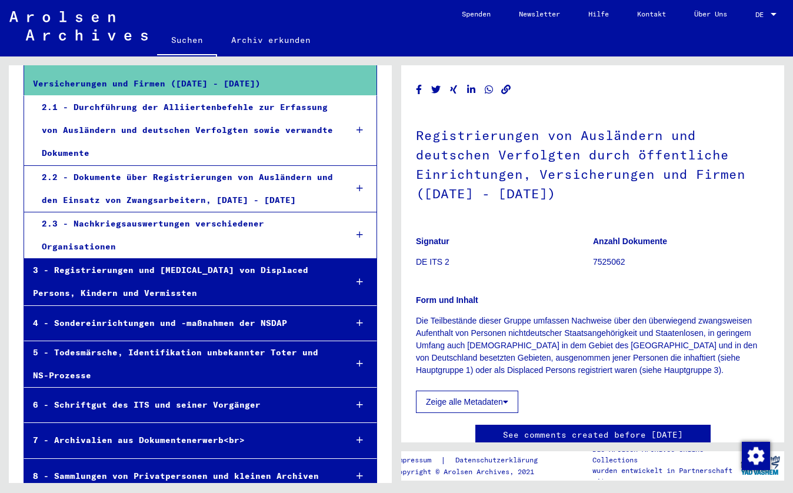 The height and width of the screenshot is (493, 793). I want to click on a: Suchen, so click(187, 41).